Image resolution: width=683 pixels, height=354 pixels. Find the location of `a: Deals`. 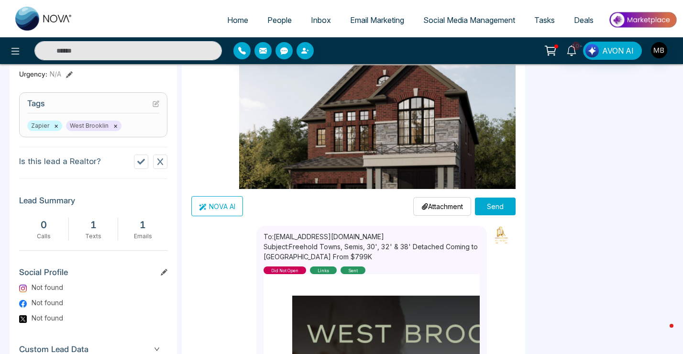

a: Deals is located at coordinates (583, 20).